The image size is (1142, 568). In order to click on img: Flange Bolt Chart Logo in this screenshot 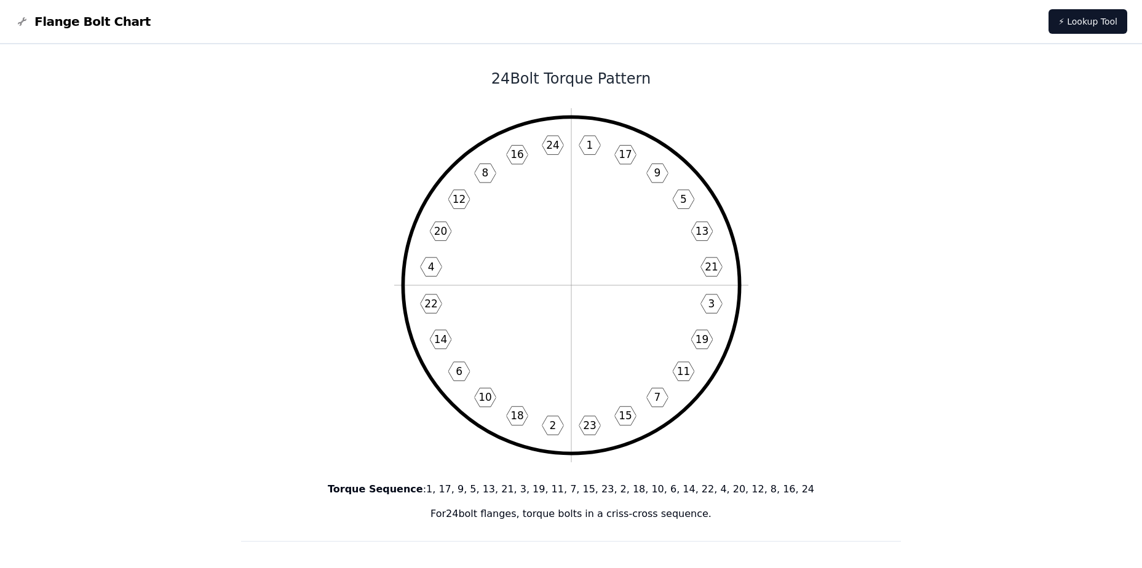, I will do `click(22, 22)`.